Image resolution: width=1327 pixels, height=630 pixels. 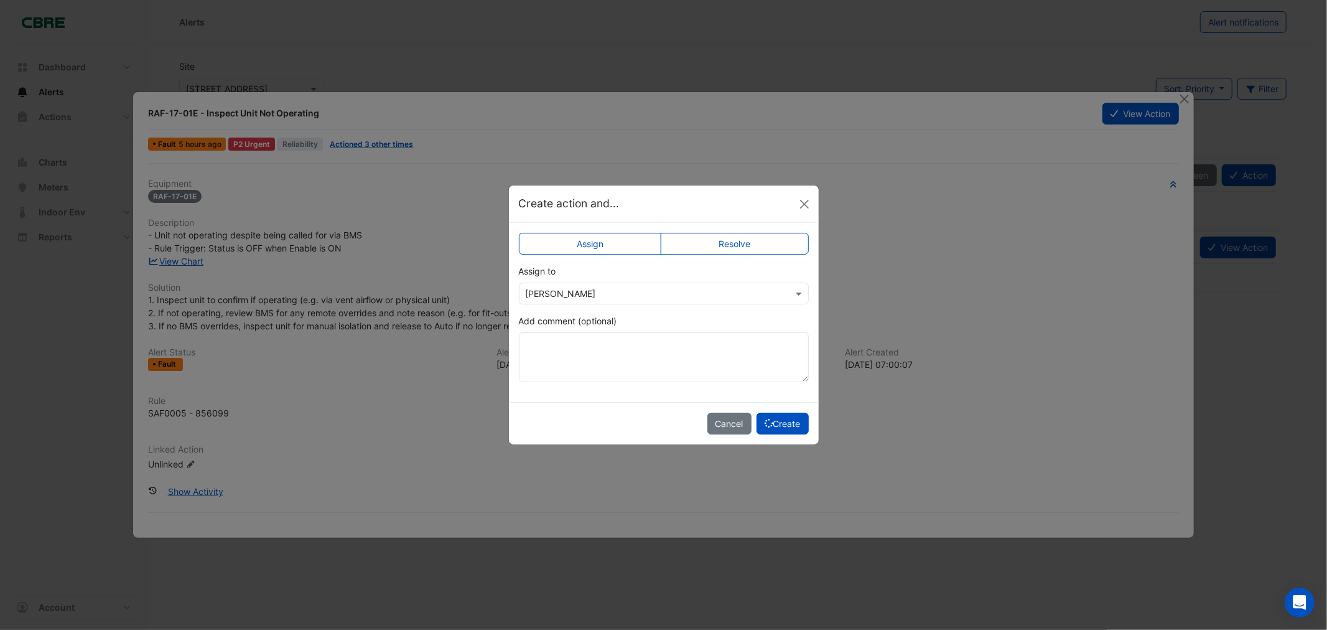 What do you see at coordinates (729, 423) in the screenshot?
I see `button: Cancel` at bounding box center [729, 423].